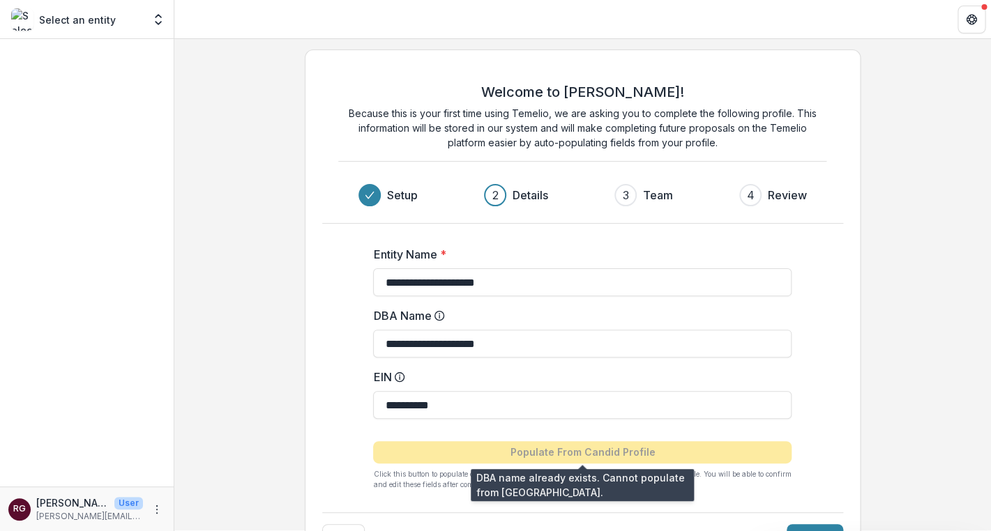  I want to click on img: Select an entity, so click(22, 20).